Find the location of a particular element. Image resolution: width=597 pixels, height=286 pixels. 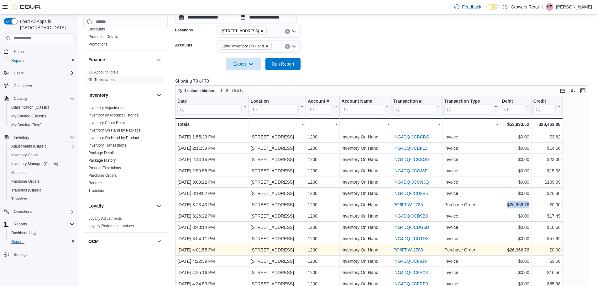

span: Inventory On Hand by Product is located at coordinates (113, 138).